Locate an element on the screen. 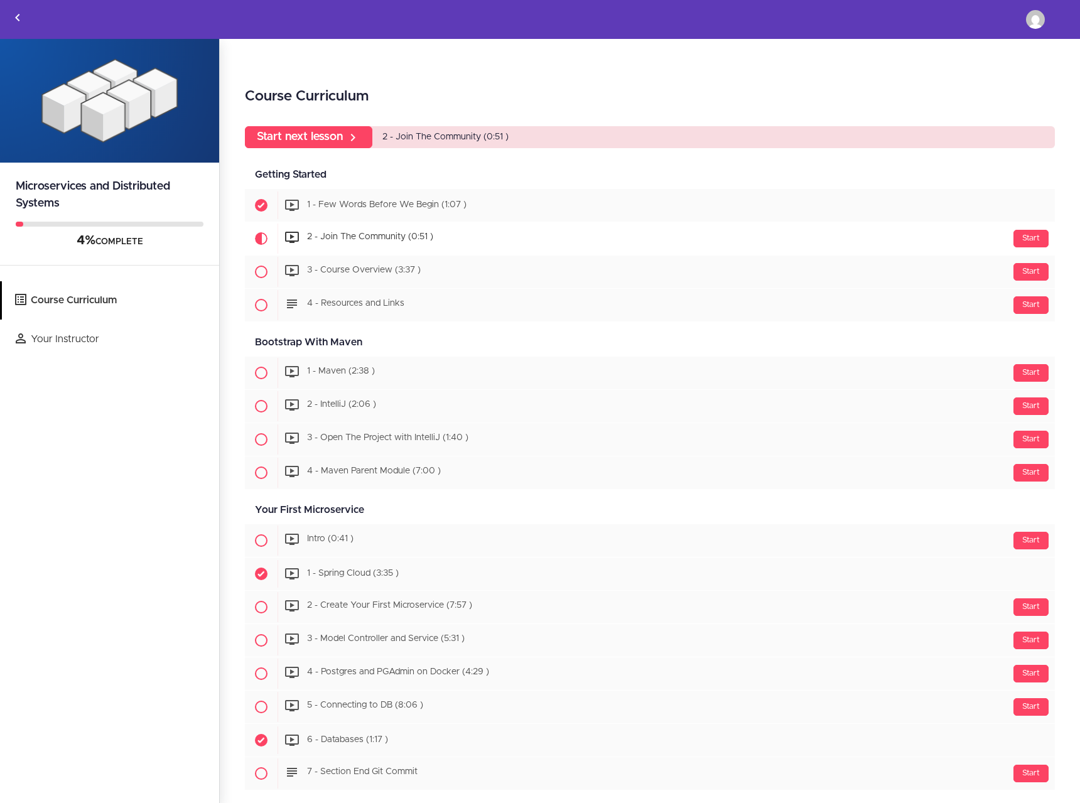 This screenshot has height=803, width=1080. div: COMPLETE is located at coordinates (109, 241).